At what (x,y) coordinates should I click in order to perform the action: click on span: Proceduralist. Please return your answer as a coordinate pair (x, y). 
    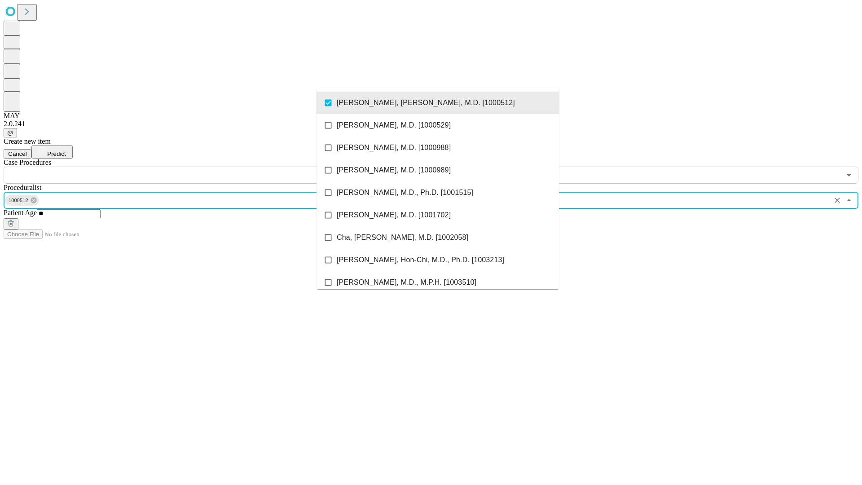
    Looking at the image, I should click on (22, 187).